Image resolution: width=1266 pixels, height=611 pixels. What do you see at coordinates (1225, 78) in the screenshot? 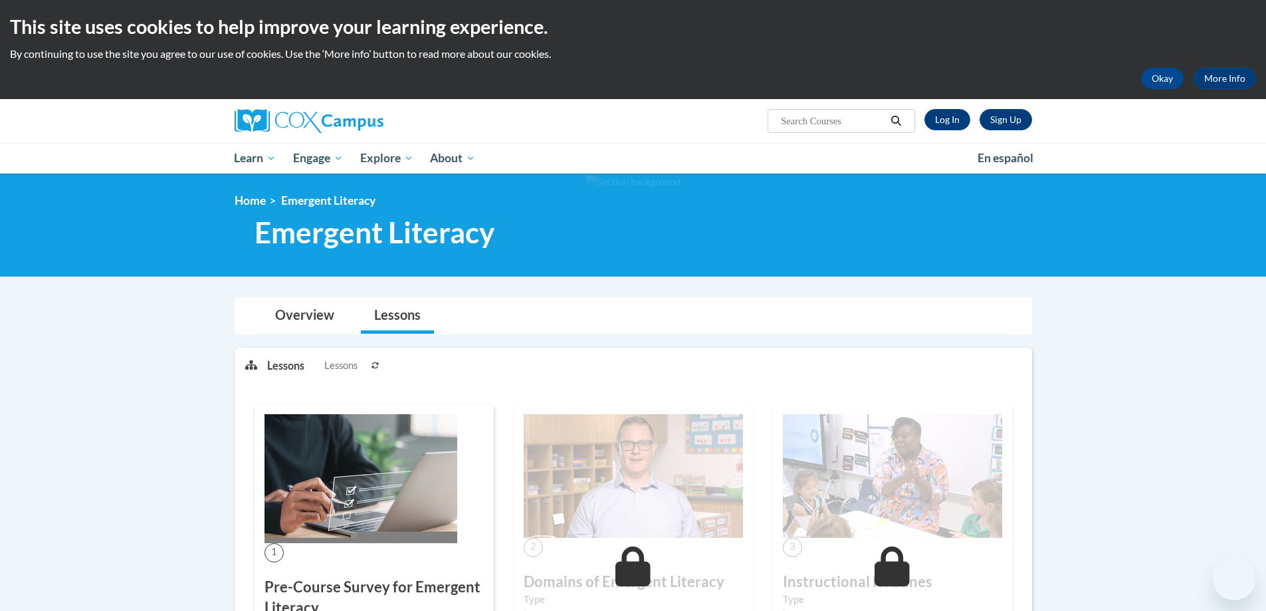
I see `a: More Info` at bounding box center [1225, 78].